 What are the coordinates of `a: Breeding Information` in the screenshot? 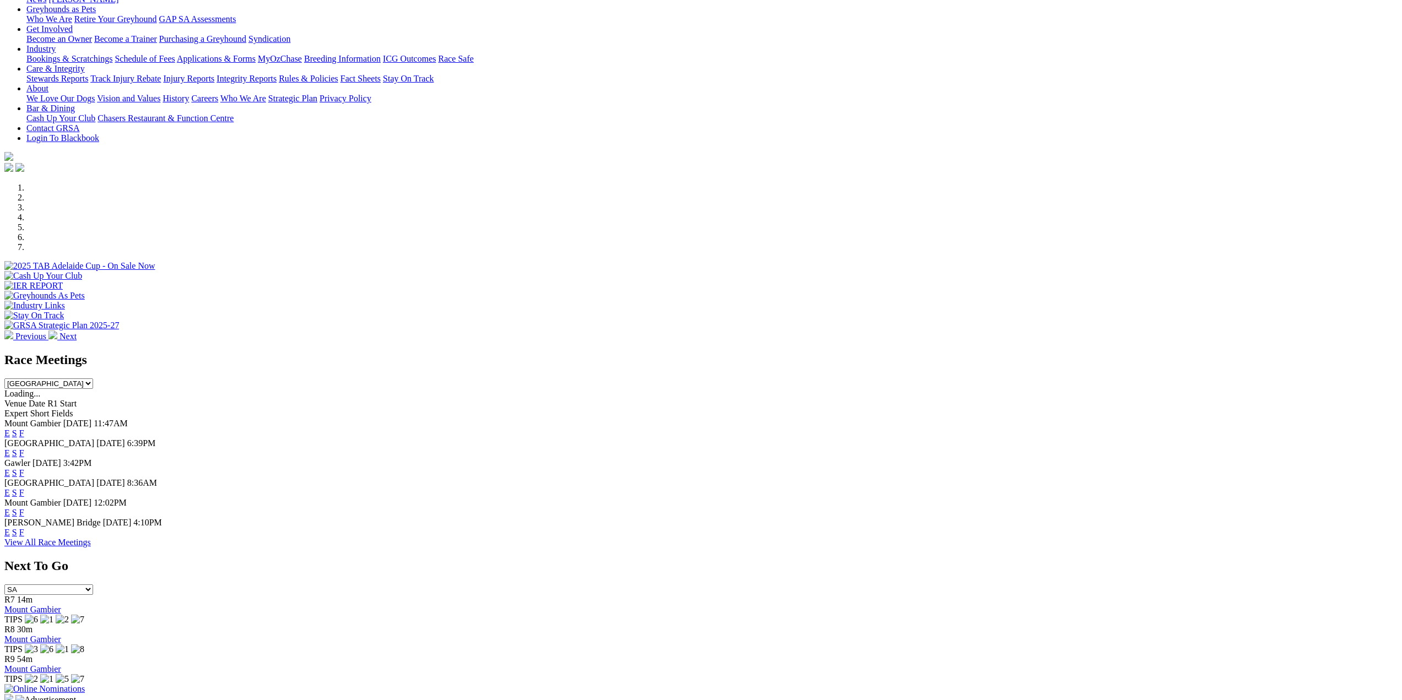 It's located at (342, 58).